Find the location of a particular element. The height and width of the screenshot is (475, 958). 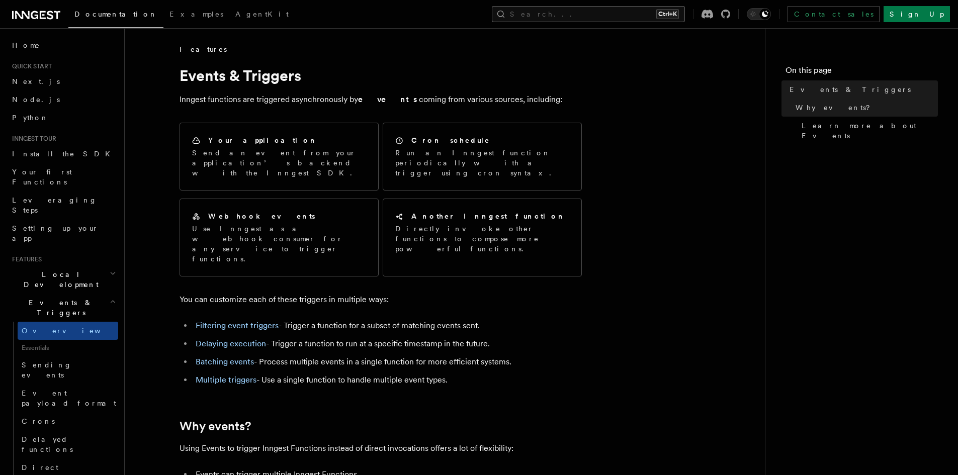

span: Node.js is located at coordinates (36, 100).